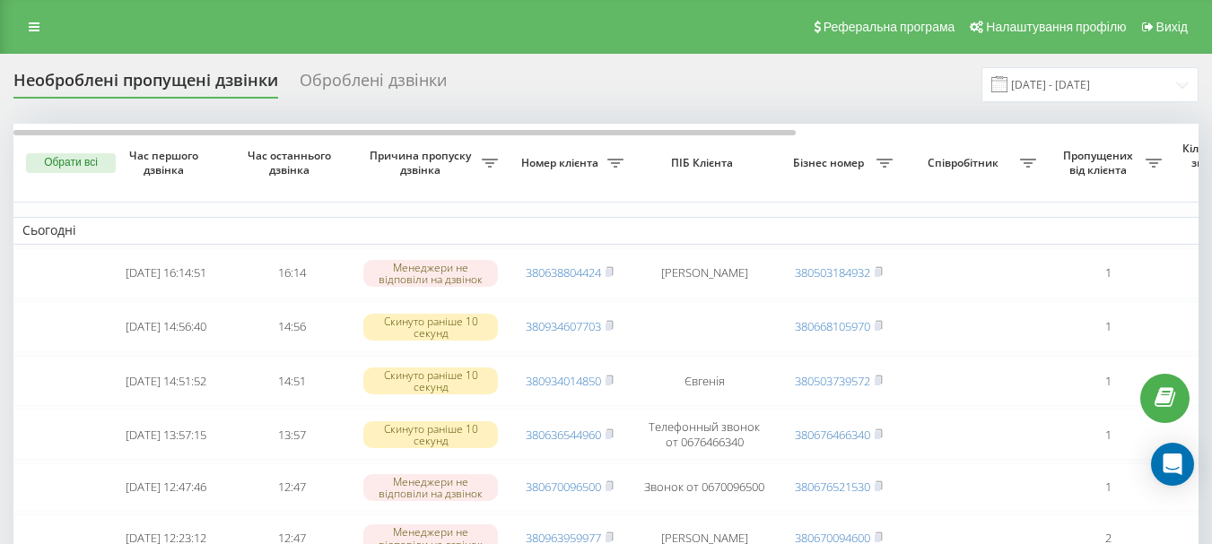 Image resolution: width=1212 pixels, height=544 pixels. I want to click on span: Причина пропуску дзвінка, so click(422, 162).